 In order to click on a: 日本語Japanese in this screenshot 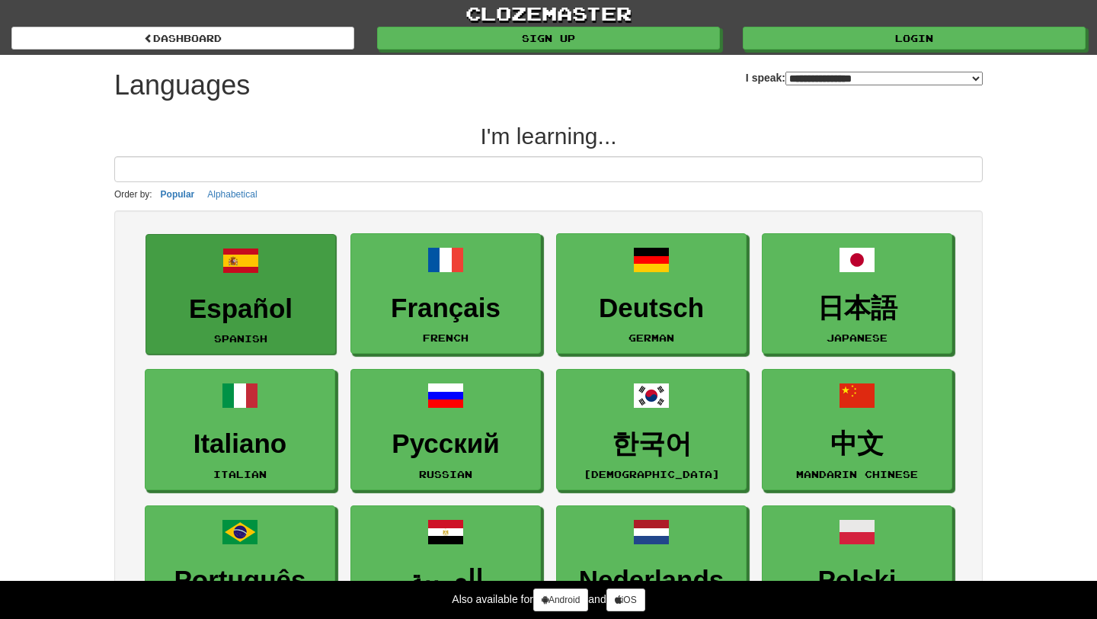, I will do `click(857, 293)`.